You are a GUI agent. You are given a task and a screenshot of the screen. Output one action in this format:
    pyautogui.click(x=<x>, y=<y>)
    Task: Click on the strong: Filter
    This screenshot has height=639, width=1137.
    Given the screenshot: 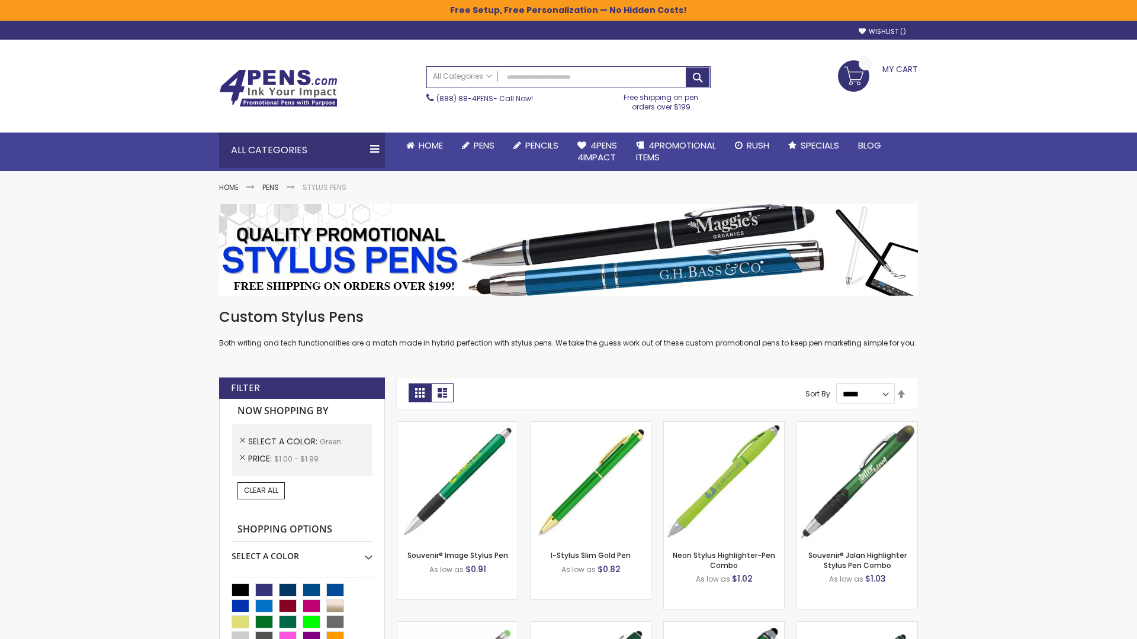 What is the action you would take?
    pyautogui.click(x=245, y=388)
    